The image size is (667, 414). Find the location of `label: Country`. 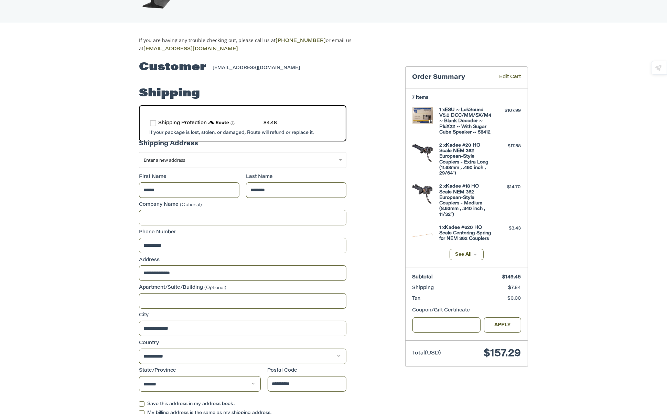

label: Country is located at coordinates (243, 343).